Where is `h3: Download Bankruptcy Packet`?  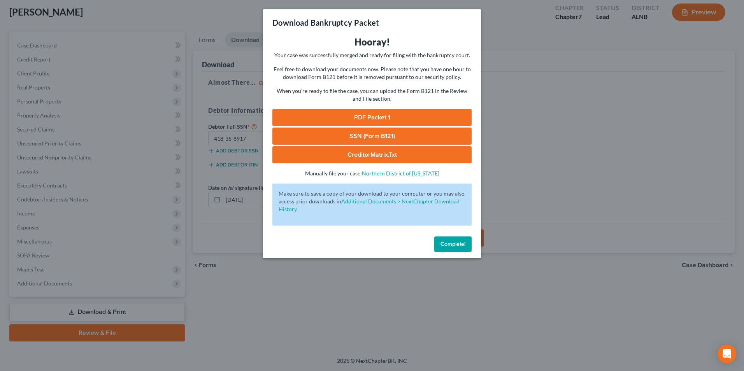
h3: Download Bankruptcy Packet is located at coordinates (326, 23).